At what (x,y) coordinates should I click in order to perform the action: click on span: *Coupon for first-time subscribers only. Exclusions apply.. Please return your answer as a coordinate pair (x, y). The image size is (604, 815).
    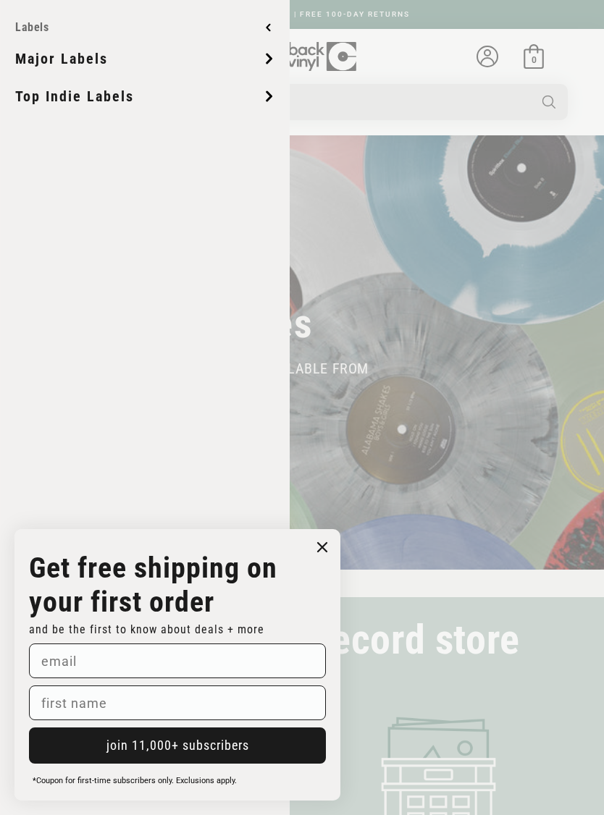
    Looking at the image, I should click on (135, 780).